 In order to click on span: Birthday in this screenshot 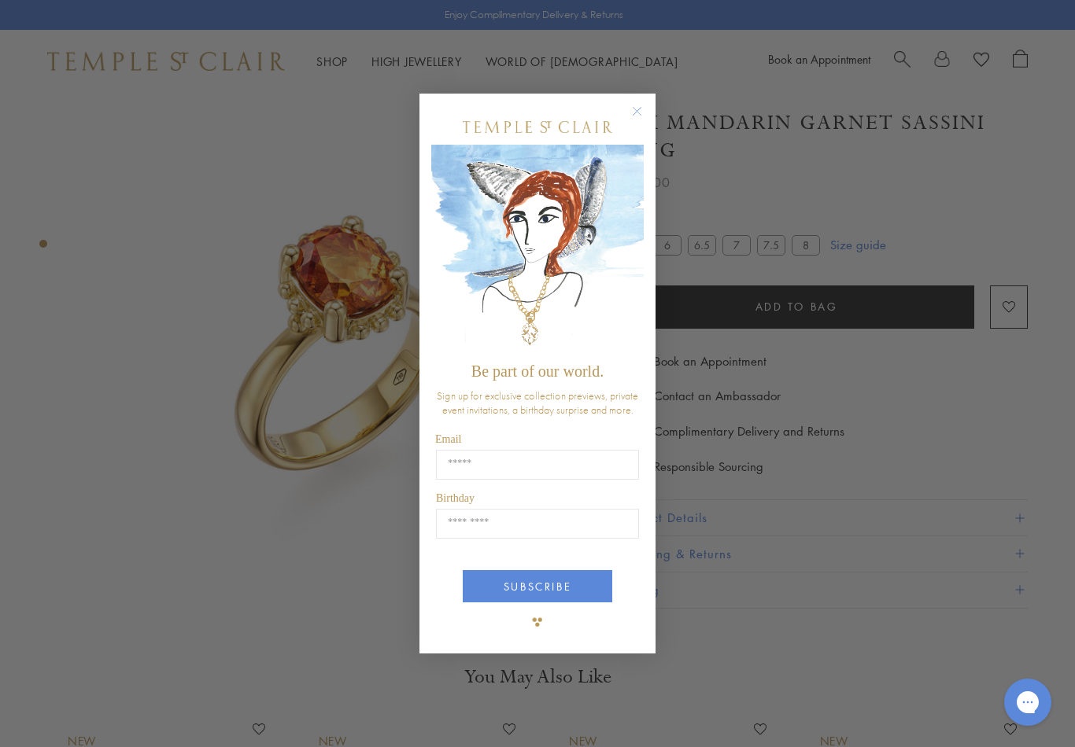, I will do `click(455, 498)`.